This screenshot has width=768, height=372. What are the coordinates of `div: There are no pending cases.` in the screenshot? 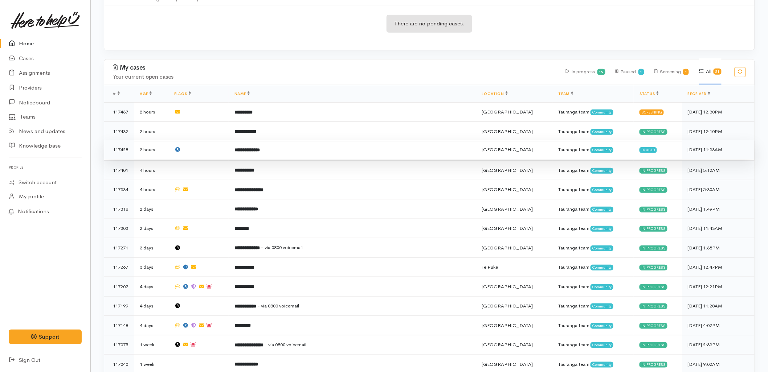 It's located at (429, 24).